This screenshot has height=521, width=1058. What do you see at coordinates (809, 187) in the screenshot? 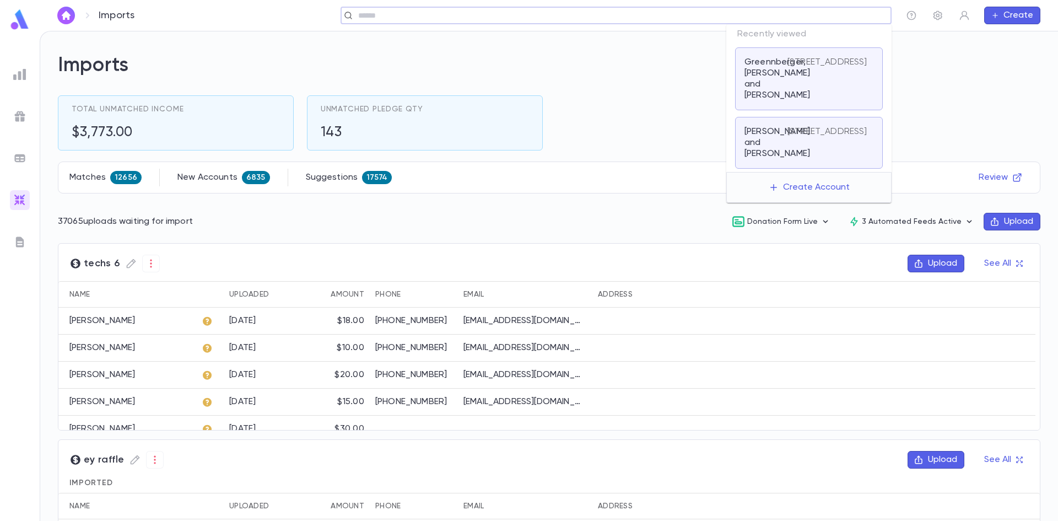
I see `button: Create Account` at bounding box center [809, 187].